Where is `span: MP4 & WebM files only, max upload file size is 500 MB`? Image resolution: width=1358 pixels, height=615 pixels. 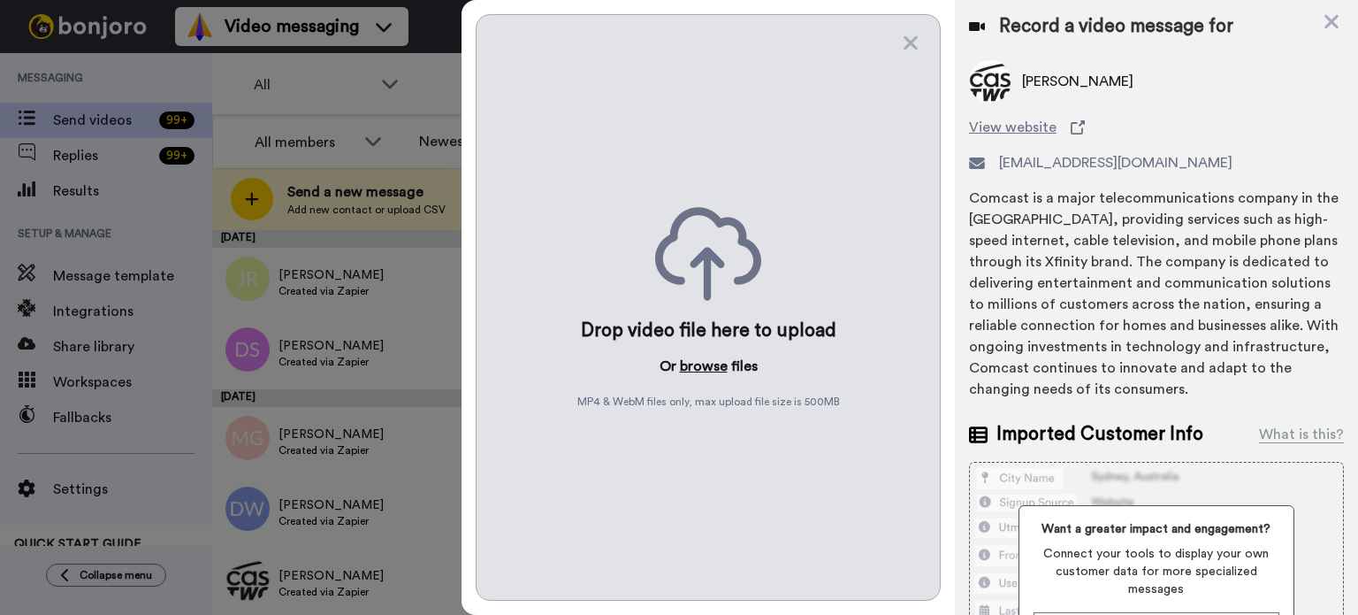
span: MP4 & WebM files only, max upload file size is 500 MB is located at coordinates (708, 401).